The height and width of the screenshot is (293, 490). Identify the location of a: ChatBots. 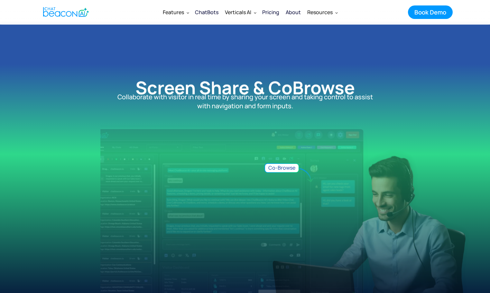
(206, 12).